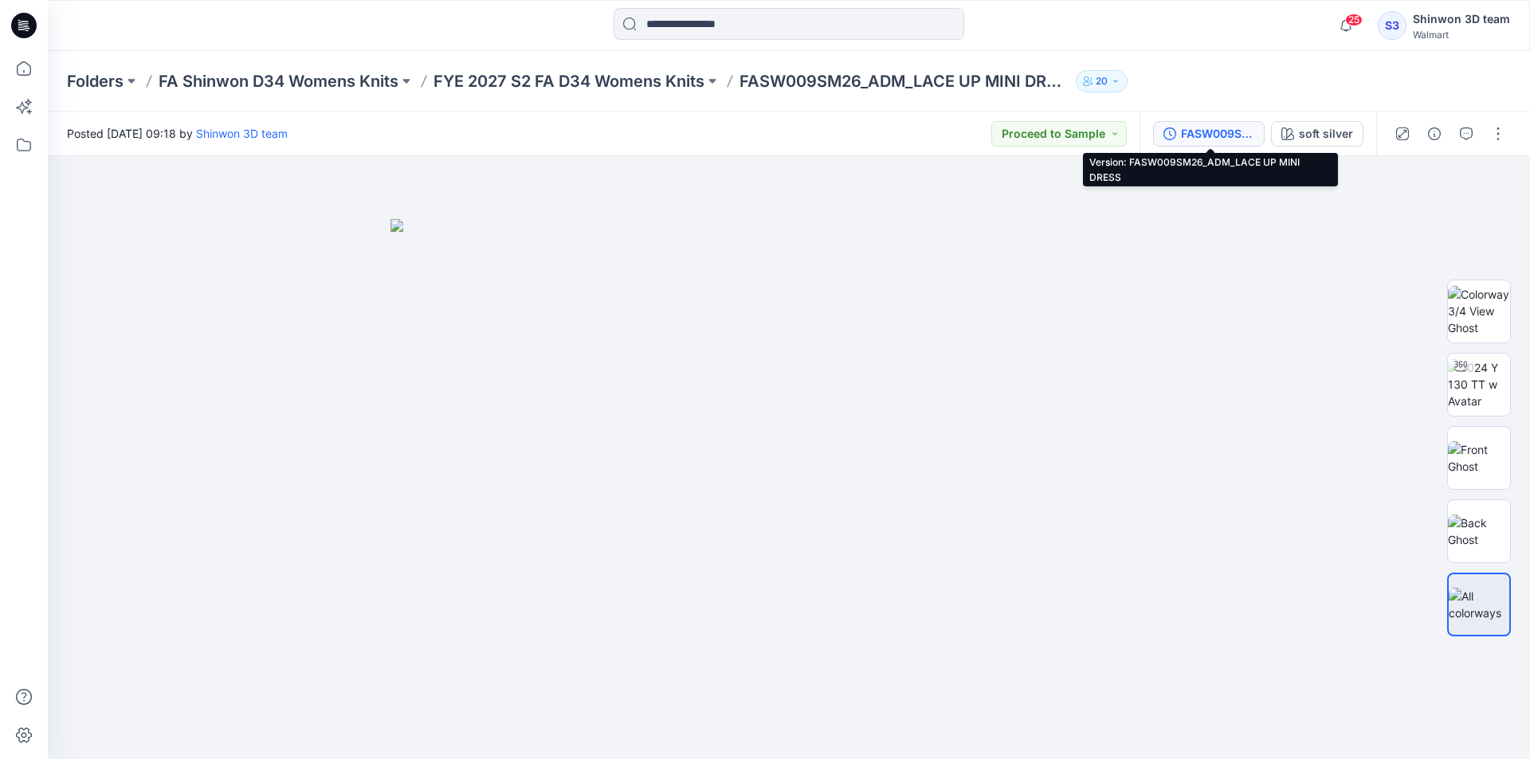  I want to click on img: Front Ghost, so click(1479, 458).